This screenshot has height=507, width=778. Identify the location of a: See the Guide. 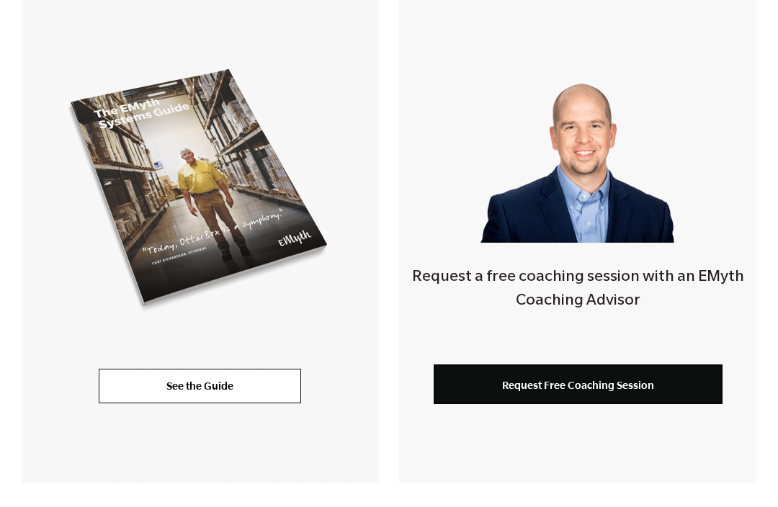
(200, 386).